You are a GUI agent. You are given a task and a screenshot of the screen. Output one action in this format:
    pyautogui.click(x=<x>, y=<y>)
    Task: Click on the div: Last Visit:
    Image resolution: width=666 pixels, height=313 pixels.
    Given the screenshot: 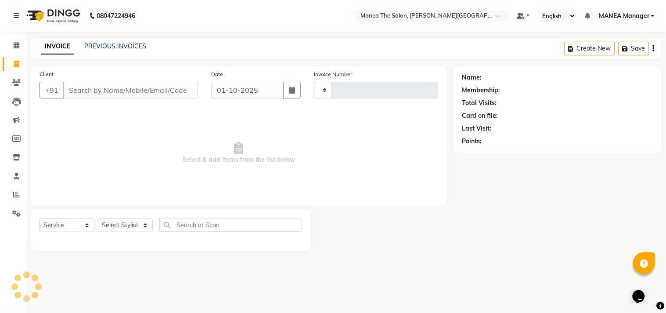 What is the action you would take?
    pyautogui.click(x=477, y=128)
    